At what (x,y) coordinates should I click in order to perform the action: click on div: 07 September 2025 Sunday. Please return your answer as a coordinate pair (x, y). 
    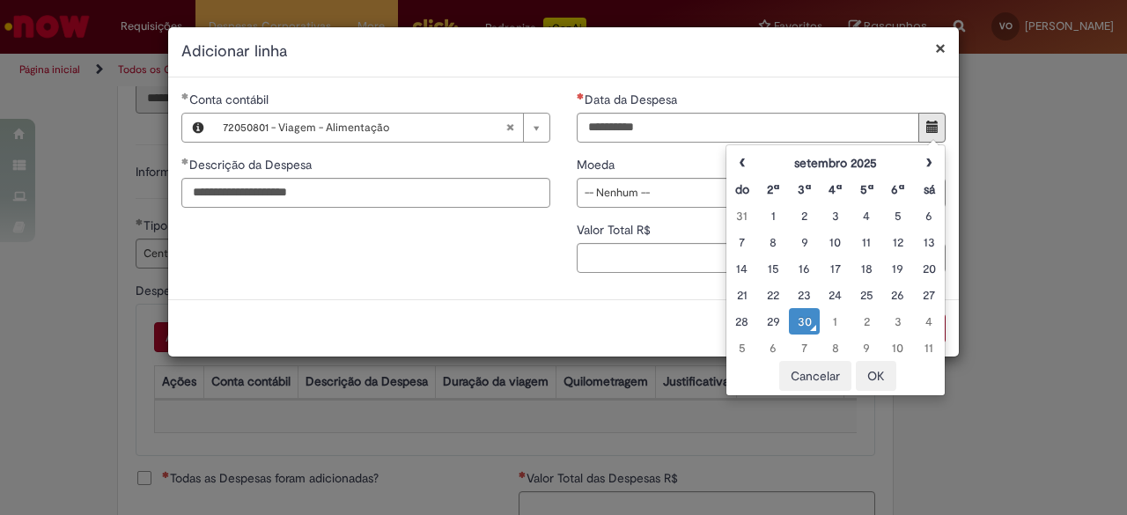
    Looking at the image, I should click on (741, 242).